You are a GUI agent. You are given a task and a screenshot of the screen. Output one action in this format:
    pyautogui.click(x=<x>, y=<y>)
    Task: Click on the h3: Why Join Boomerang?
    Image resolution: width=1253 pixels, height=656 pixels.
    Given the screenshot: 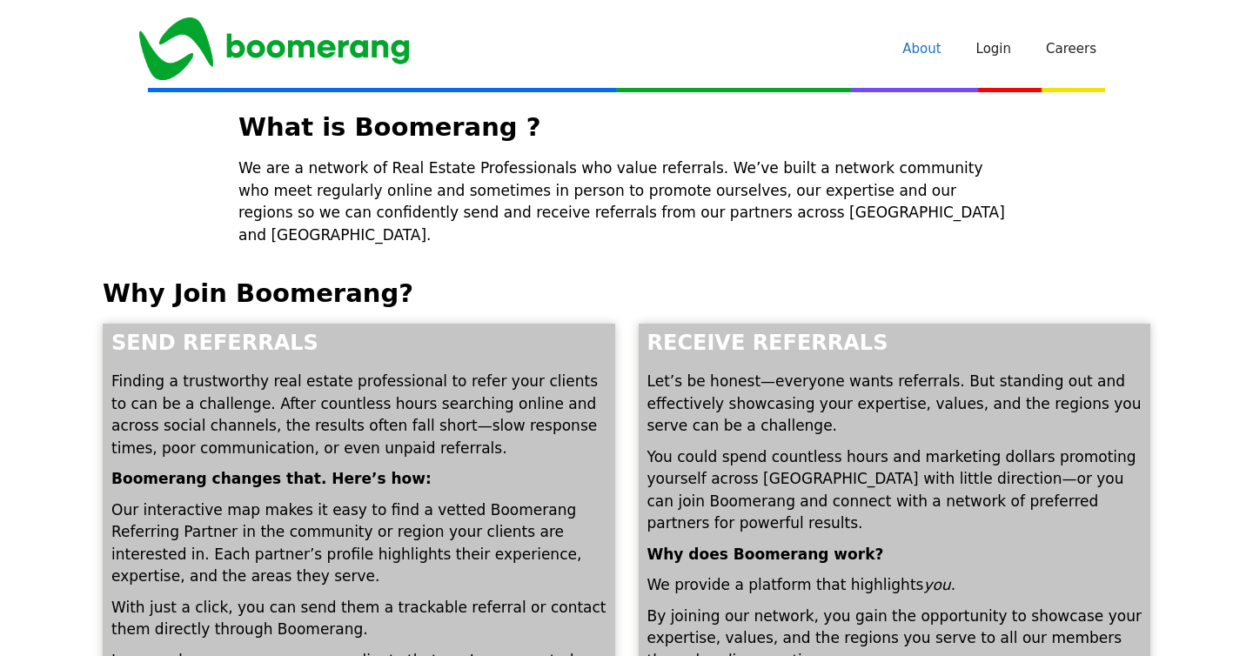 What is the action you would take?
    pyautogui.click(x=627, y=293)
    